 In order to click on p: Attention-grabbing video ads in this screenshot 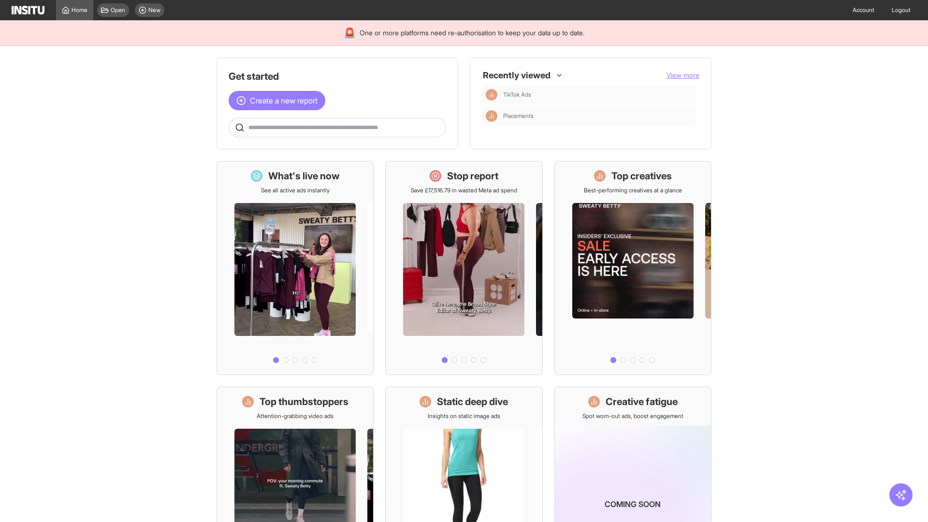, I will do `click(295, 416)`.